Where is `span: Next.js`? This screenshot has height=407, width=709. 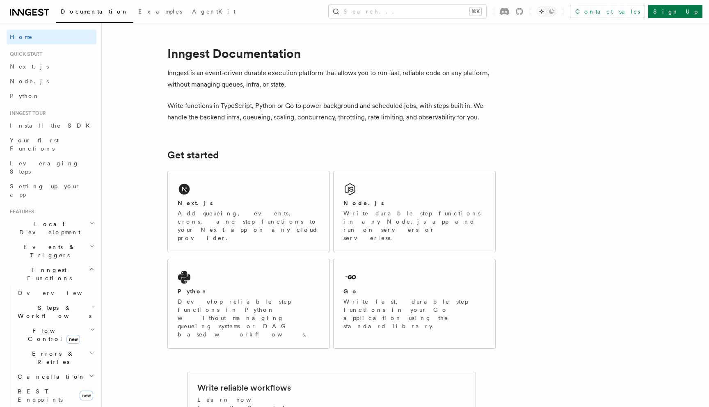
span: Next.js is located at coordinates (29, 66).